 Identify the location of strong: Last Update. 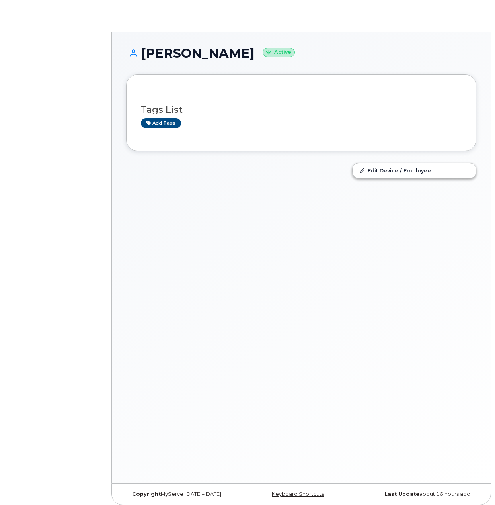
(402, 494).